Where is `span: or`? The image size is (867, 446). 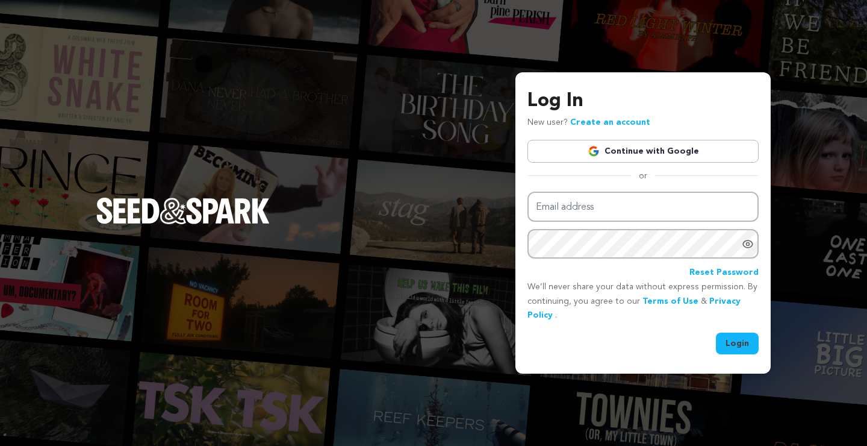 span: or is located at coordinates (643, 176).